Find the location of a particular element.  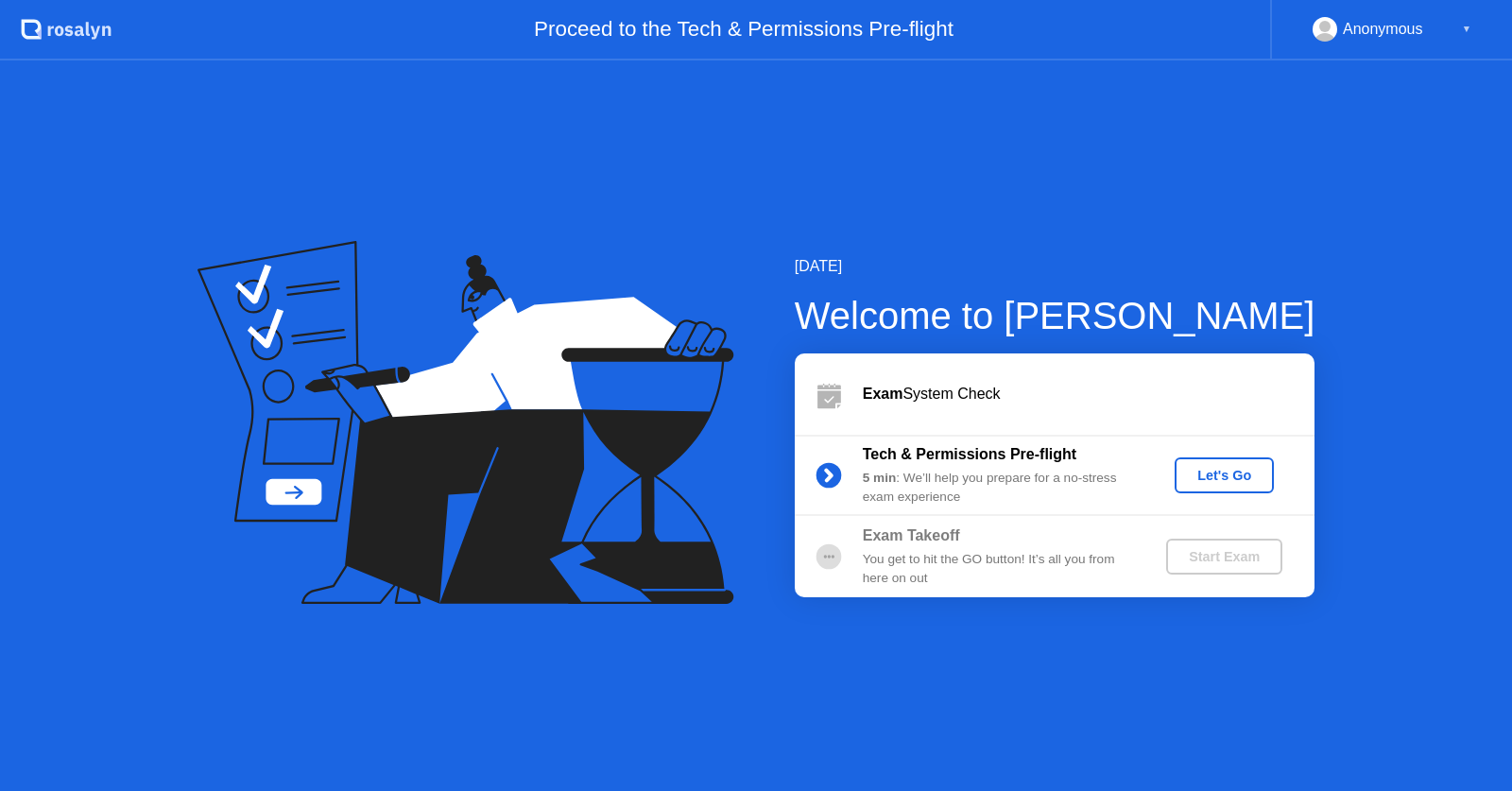

button: Let's Go is located at coordinates (1224, 476).